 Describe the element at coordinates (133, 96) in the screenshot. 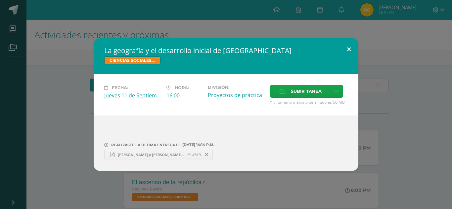

I see `div: Jueves 11 de Septiembre` at that location.